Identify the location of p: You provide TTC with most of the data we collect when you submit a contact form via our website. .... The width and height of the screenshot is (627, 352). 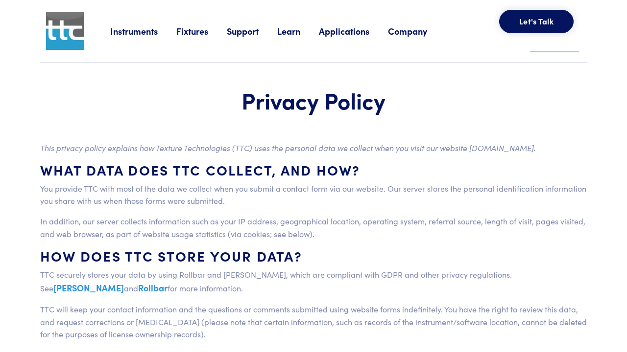
(313, 195).